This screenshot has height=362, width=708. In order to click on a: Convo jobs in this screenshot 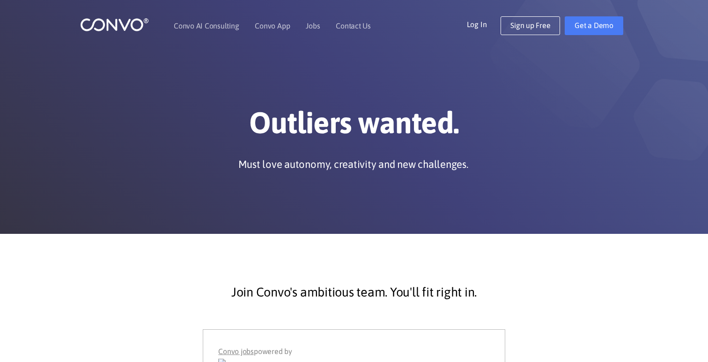, I will do `click(236, 352)`.